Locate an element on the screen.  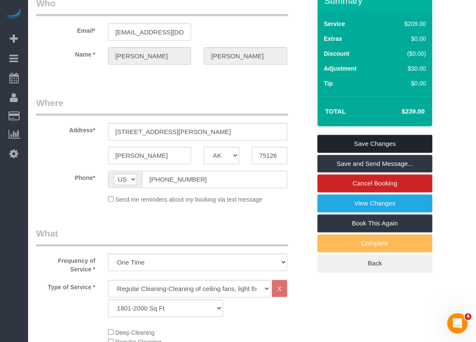
a: Save Changes is located at coordinates (375, 144).